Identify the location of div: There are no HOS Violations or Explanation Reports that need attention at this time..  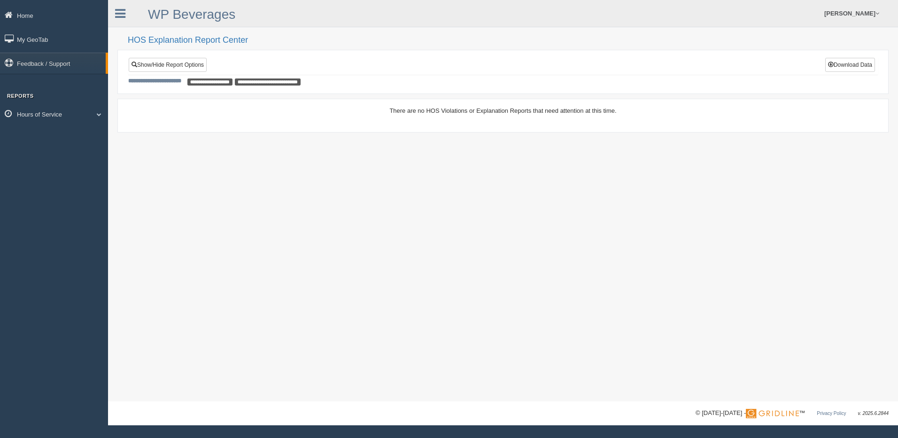
(503, 110).